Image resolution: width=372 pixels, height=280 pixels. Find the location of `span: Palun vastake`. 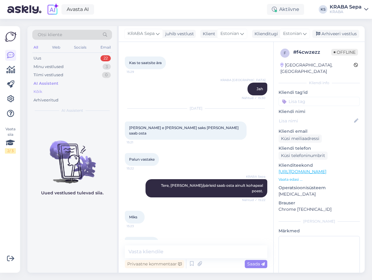

span: Palun vastake is located at coordinates (142, 159).